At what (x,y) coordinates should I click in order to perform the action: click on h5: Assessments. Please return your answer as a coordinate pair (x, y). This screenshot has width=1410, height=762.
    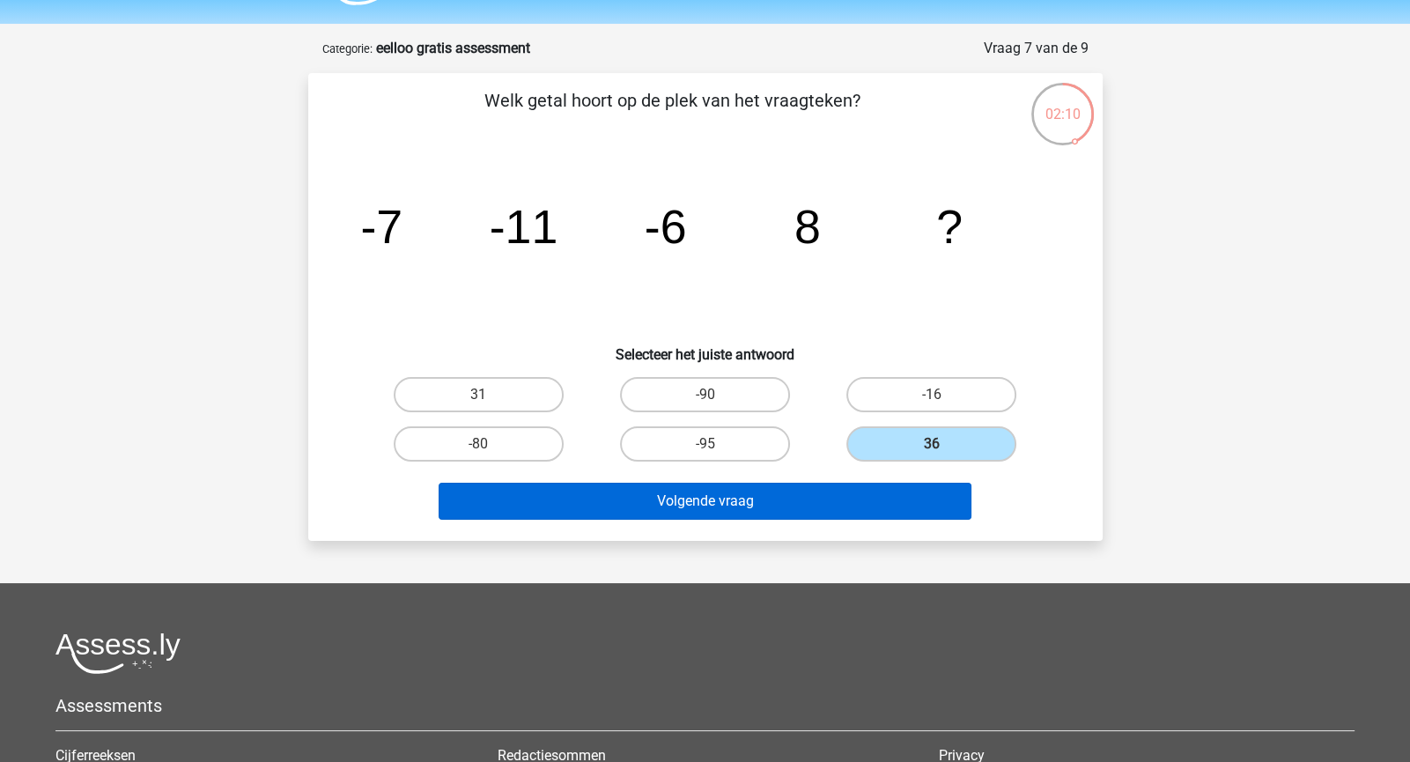
    Looking at the image, I should click on (705, 706).